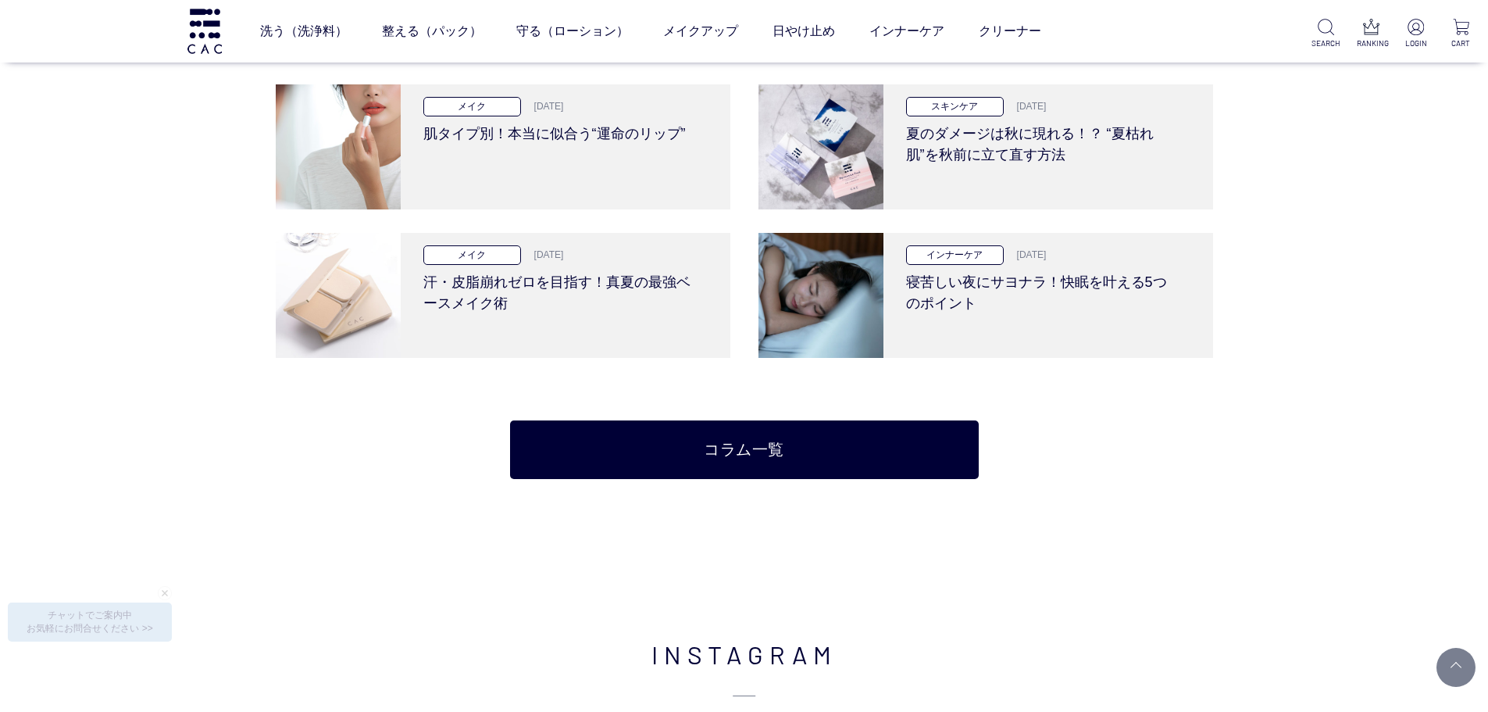 The image size is (1488, 712). I want to click on h3: 夏のダメージは秋に現れる！？ “夏枯れ肌”を秋前に立て直す方法, so click(1042, 141).